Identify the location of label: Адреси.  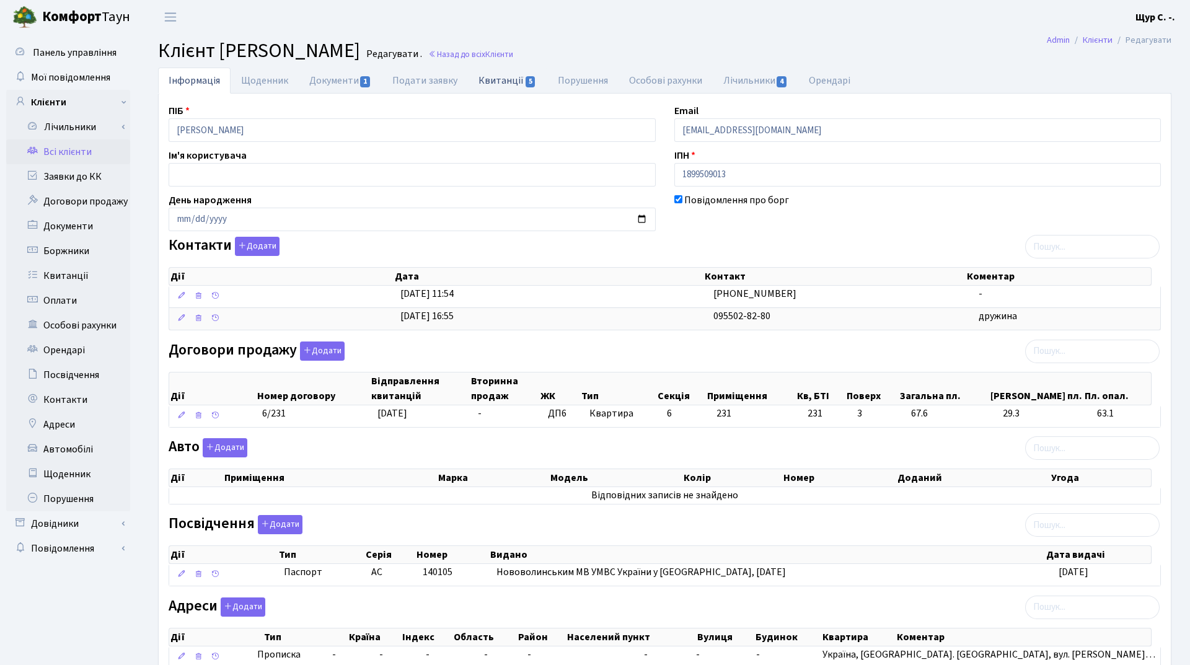
(217, 607).